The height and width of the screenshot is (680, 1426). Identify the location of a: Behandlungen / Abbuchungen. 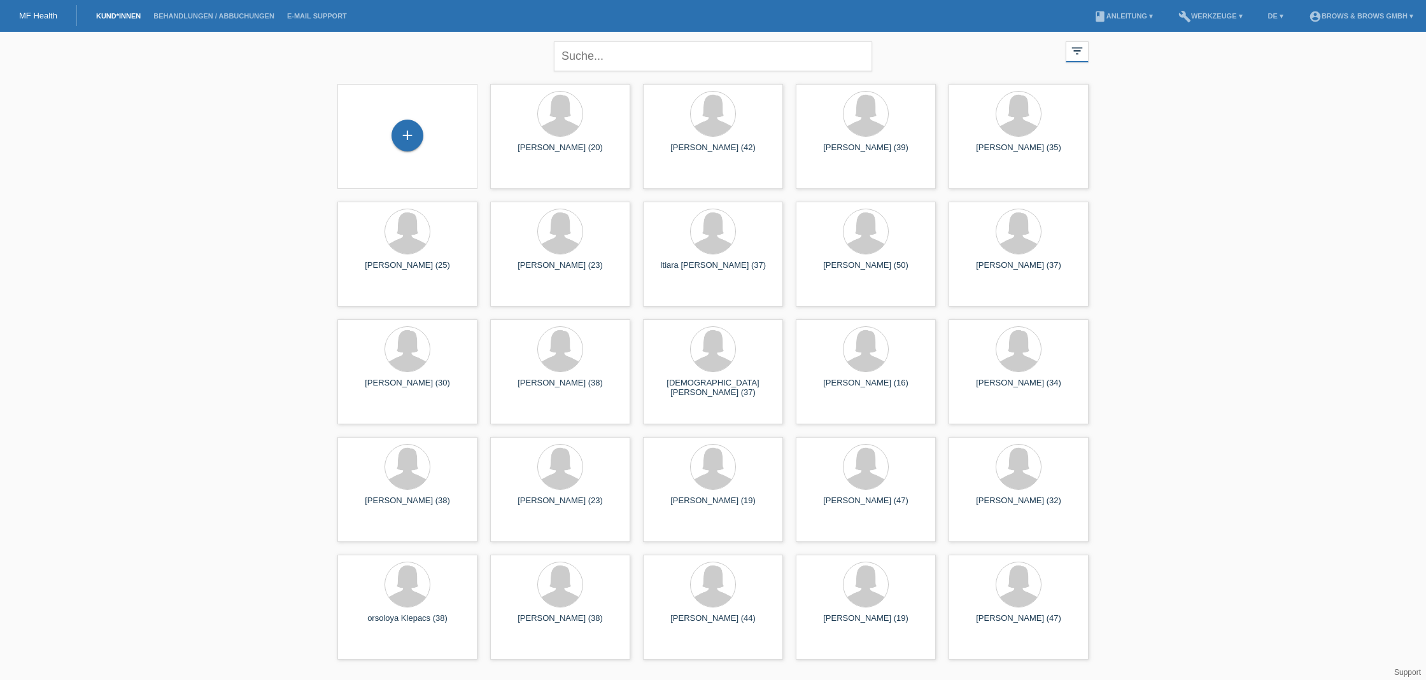
(214, 16).